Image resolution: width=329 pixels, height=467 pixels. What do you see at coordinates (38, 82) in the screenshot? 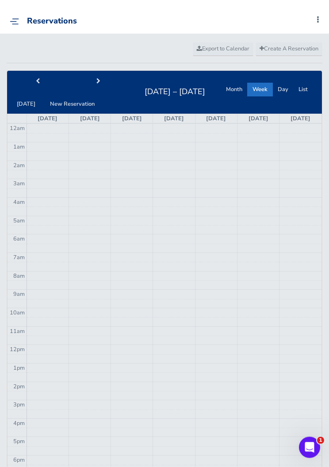
I see `button: prev` at bounding box center [38, 82].